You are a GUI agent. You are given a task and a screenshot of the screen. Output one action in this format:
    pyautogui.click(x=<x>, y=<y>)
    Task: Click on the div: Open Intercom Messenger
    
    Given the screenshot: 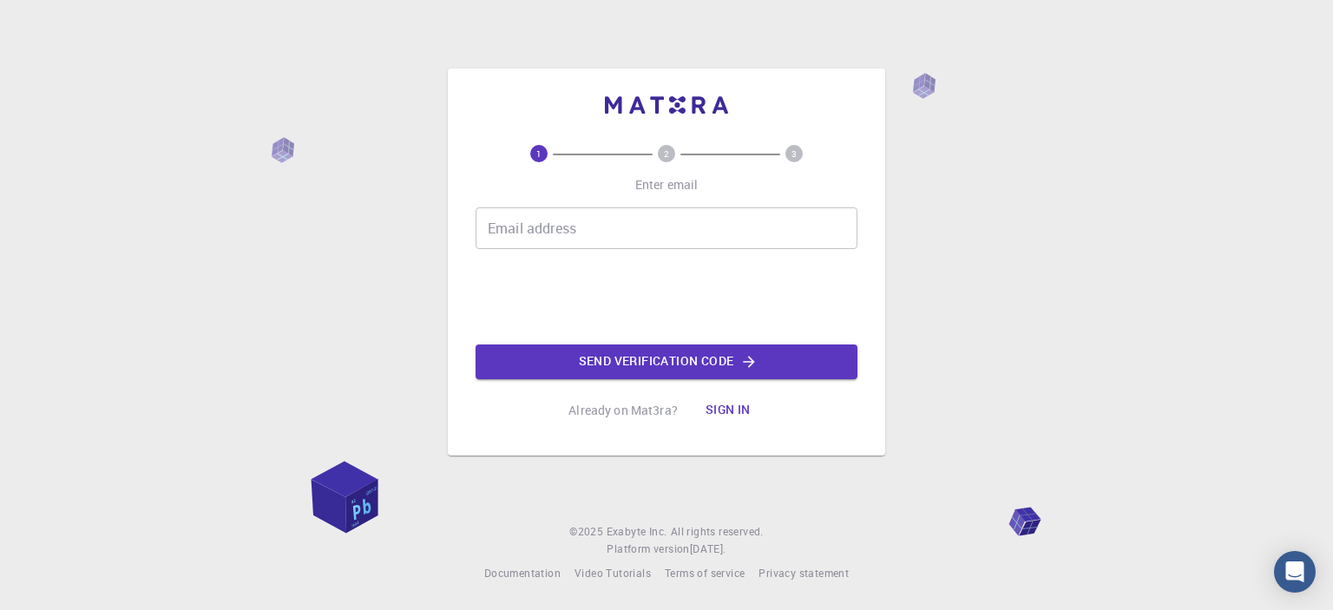 What is the action you would take?
    pyautogui.click(x=1295, y=572)
    